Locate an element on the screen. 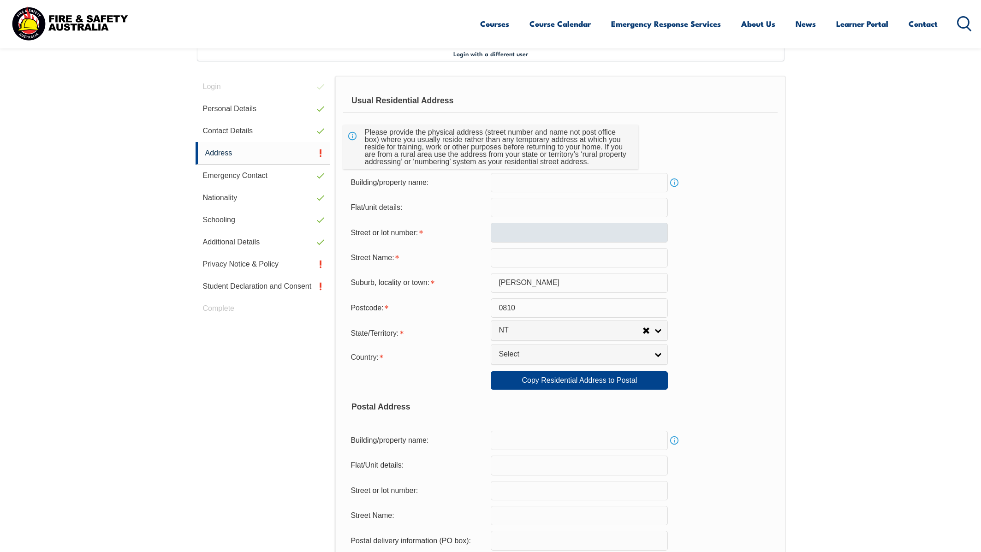 The width and height of the screenshot is (981, 552). a: Student Declaration and Consent is located at coordinates (263, 287).